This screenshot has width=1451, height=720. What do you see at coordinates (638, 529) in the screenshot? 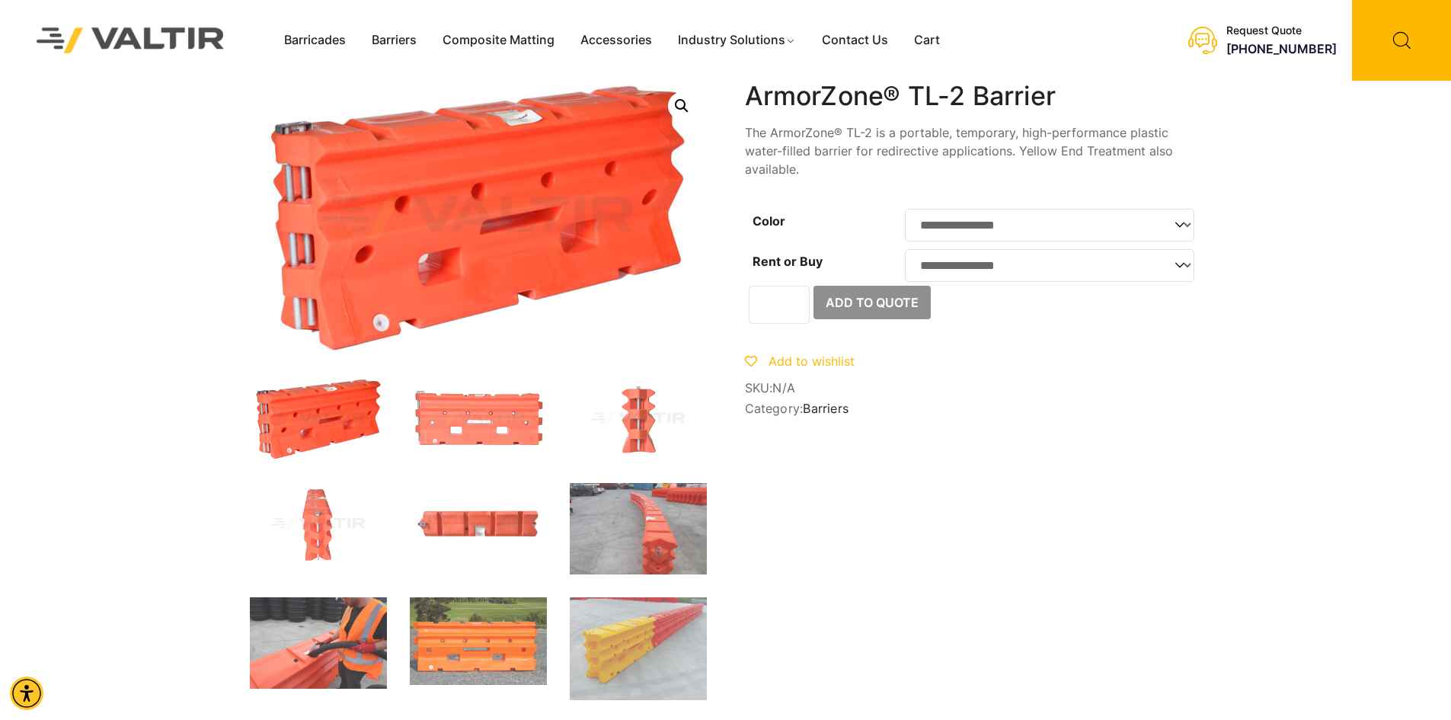
I see `img: IMG_8193-scaled-1.jpg` at bounding box center [638, 529].